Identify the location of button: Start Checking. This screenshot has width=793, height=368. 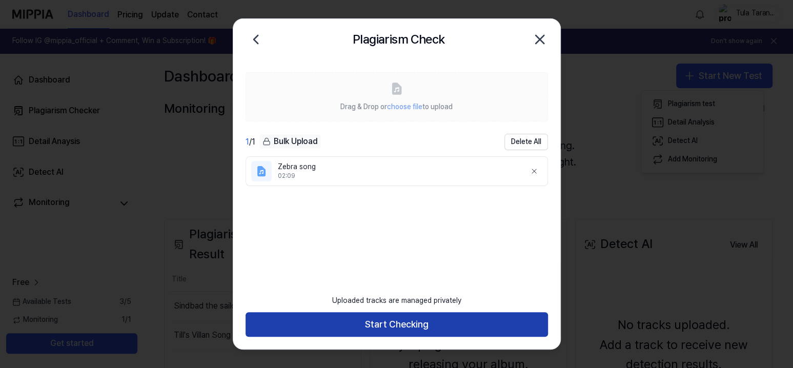
(397, 325).